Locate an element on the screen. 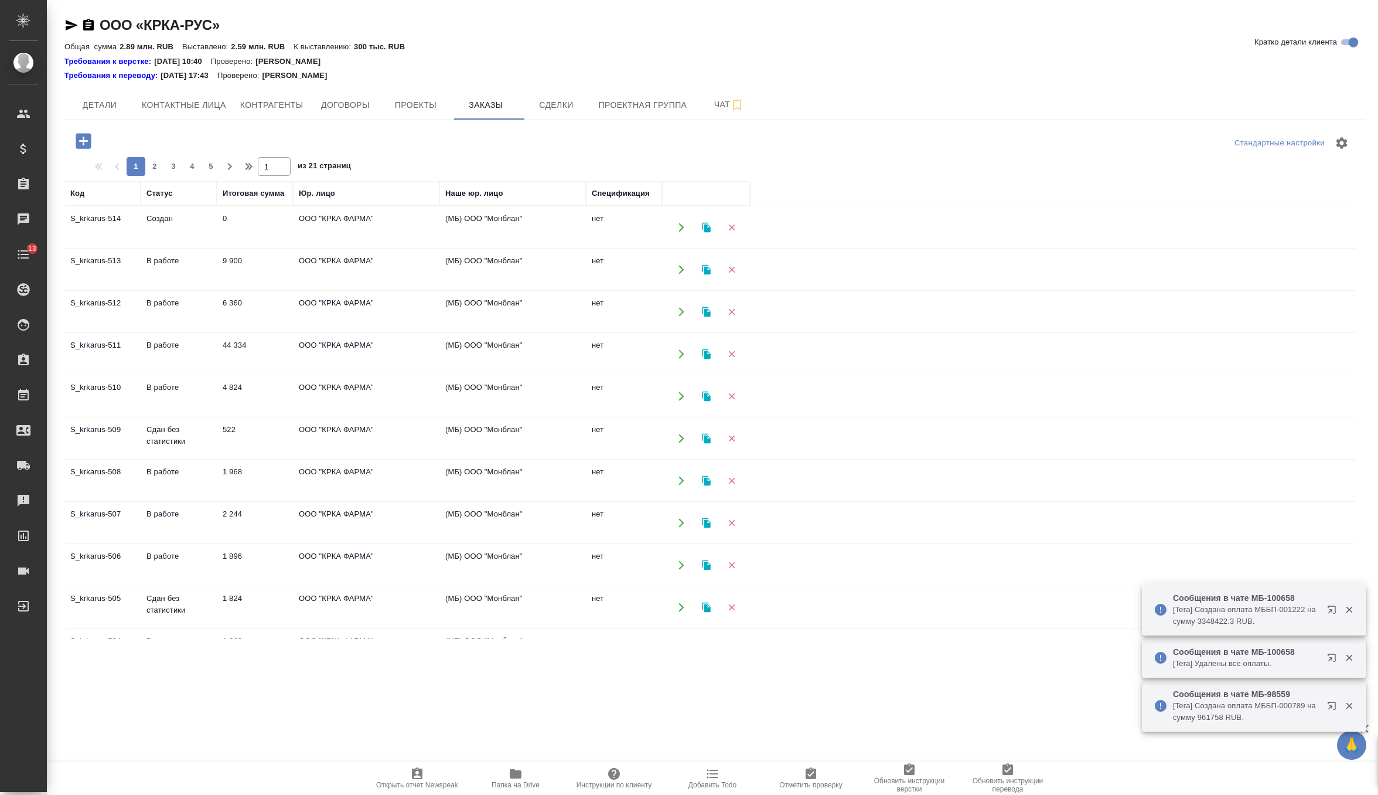 The height and width of the screenshot is (795, 1378). button: Скопировать ссылку is located at coordinates (88, 25).